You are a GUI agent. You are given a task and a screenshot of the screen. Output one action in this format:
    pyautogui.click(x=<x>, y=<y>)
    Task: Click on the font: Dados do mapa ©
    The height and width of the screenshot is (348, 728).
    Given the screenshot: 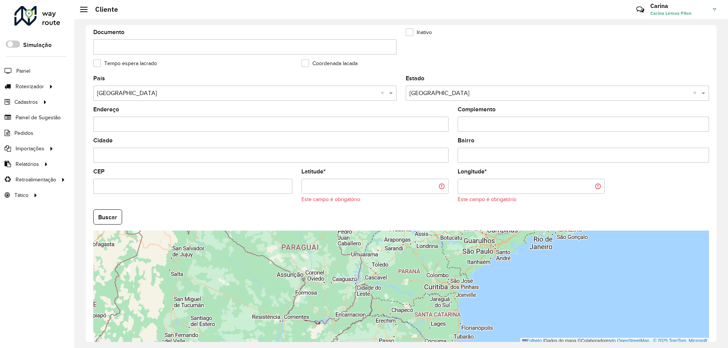 What is the action you would take?
    pyautogui.click(x=562, y=341)
    